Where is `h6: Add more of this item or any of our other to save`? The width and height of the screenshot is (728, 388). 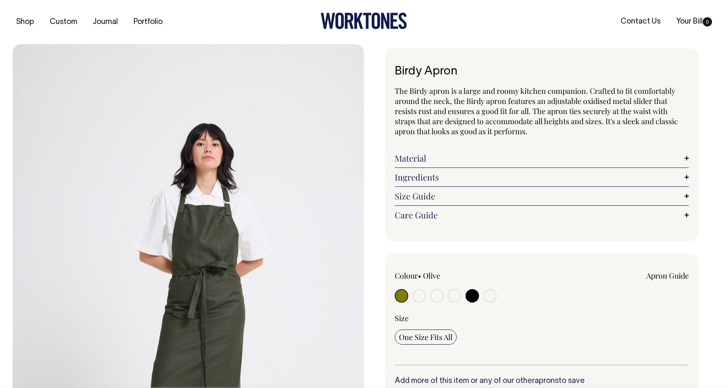 h6: Add more of this item or any of our other to save is located at coordinates (541, 381).